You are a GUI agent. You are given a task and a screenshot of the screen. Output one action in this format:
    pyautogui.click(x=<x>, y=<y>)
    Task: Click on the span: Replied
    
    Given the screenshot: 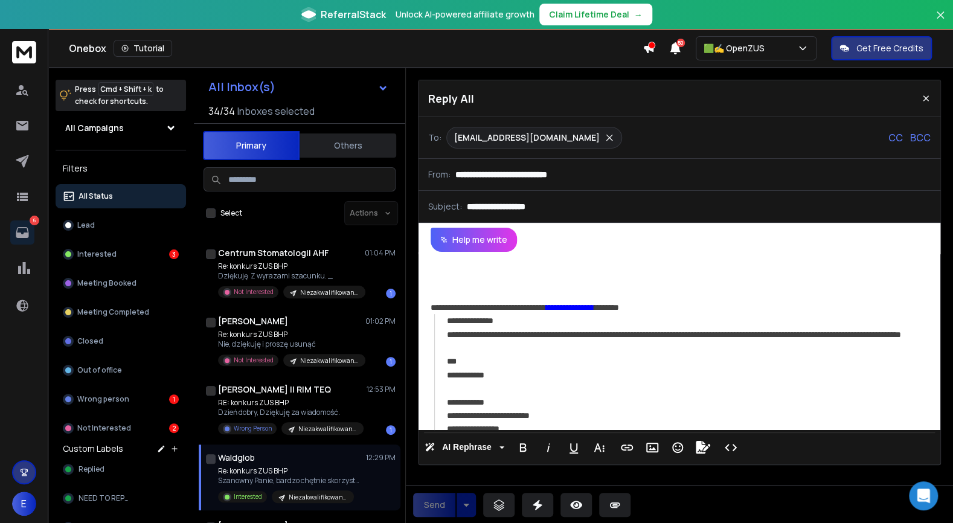 What is the action you would take?
    pyautogui.click(x=91, y=469)
    